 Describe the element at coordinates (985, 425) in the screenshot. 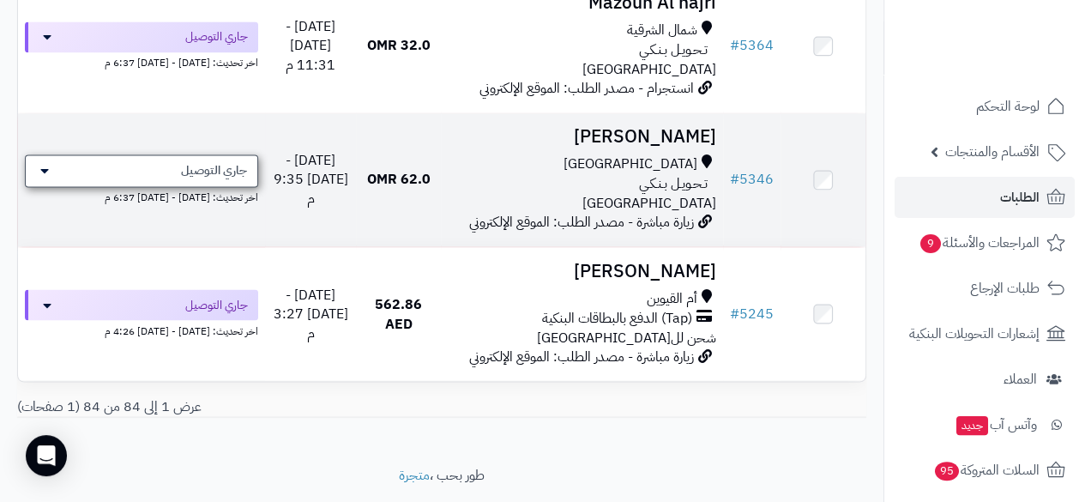

I see `a: وآتس آبجديد` at that location.